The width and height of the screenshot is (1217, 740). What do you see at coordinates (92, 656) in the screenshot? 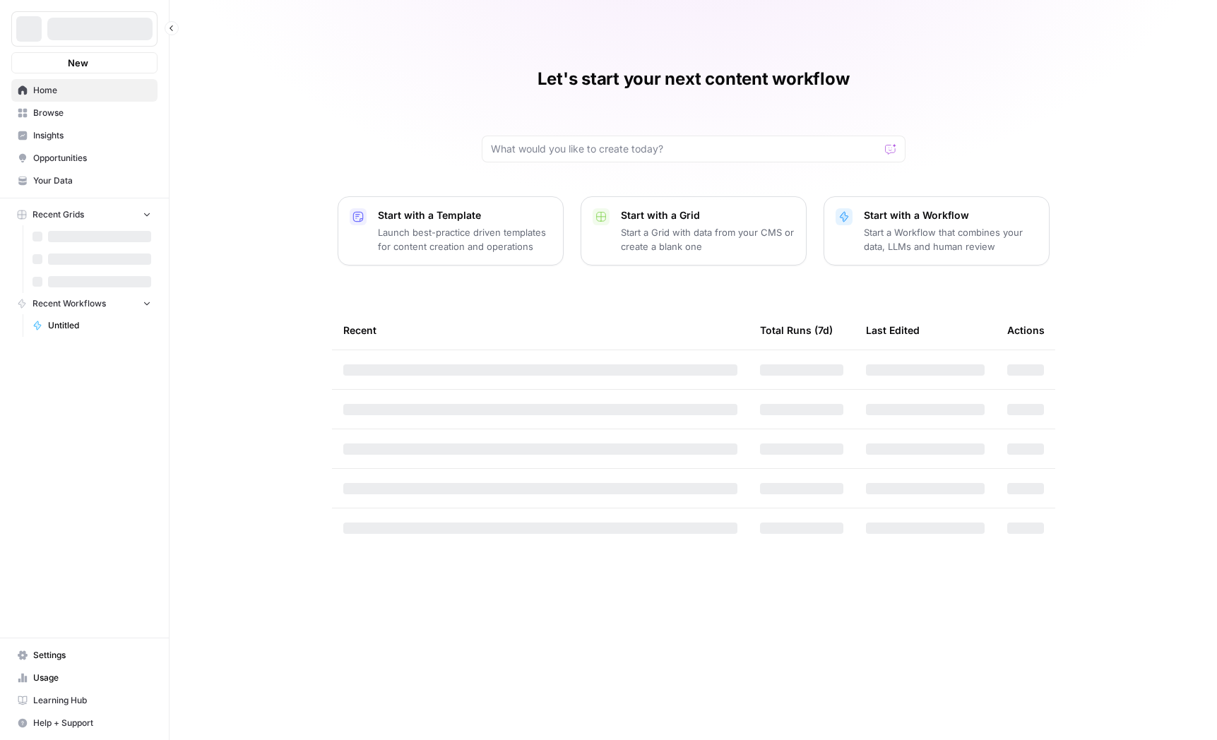
I see `span: Settings` at bounding box center [92, 656].